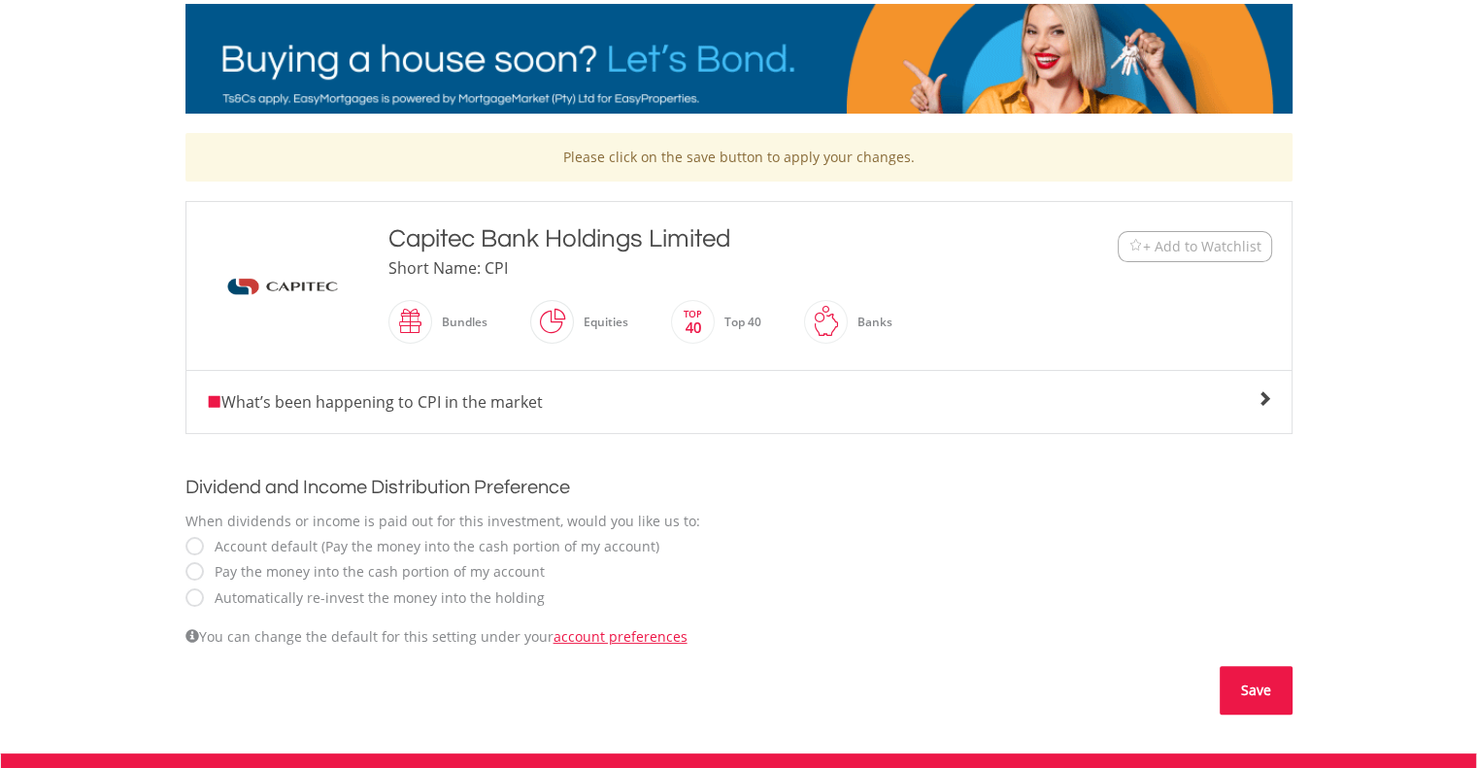 This screenshot has width=1477, height=768. I want to click on button: Watchlist + Add to Watchlist, so click(1194, 247).